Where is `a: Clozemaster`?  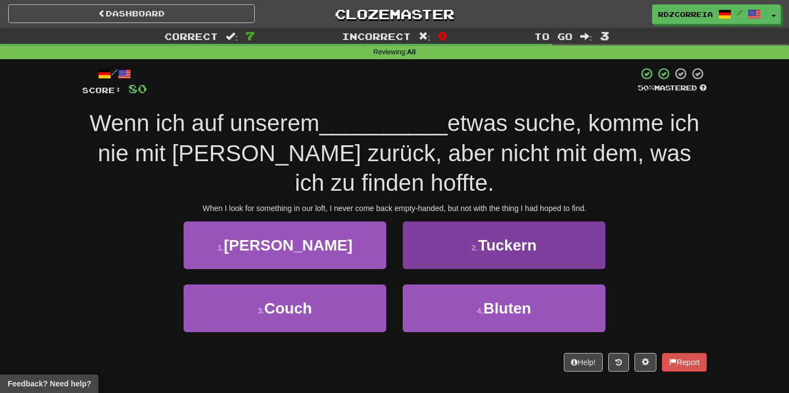
a: Clozemaster is located at coordinates (395, 14).